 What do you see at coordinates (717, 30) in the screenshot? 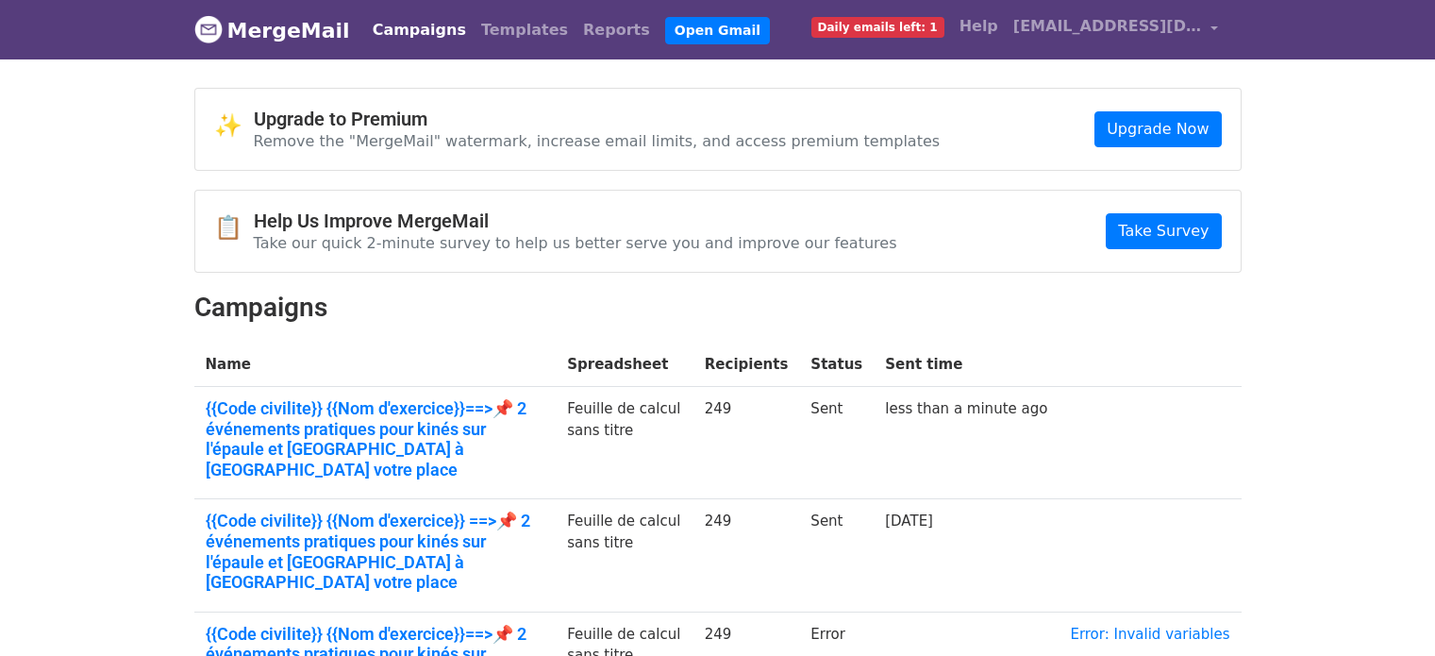
I see `a: Open Gmail` at bounding box center [717, 30].